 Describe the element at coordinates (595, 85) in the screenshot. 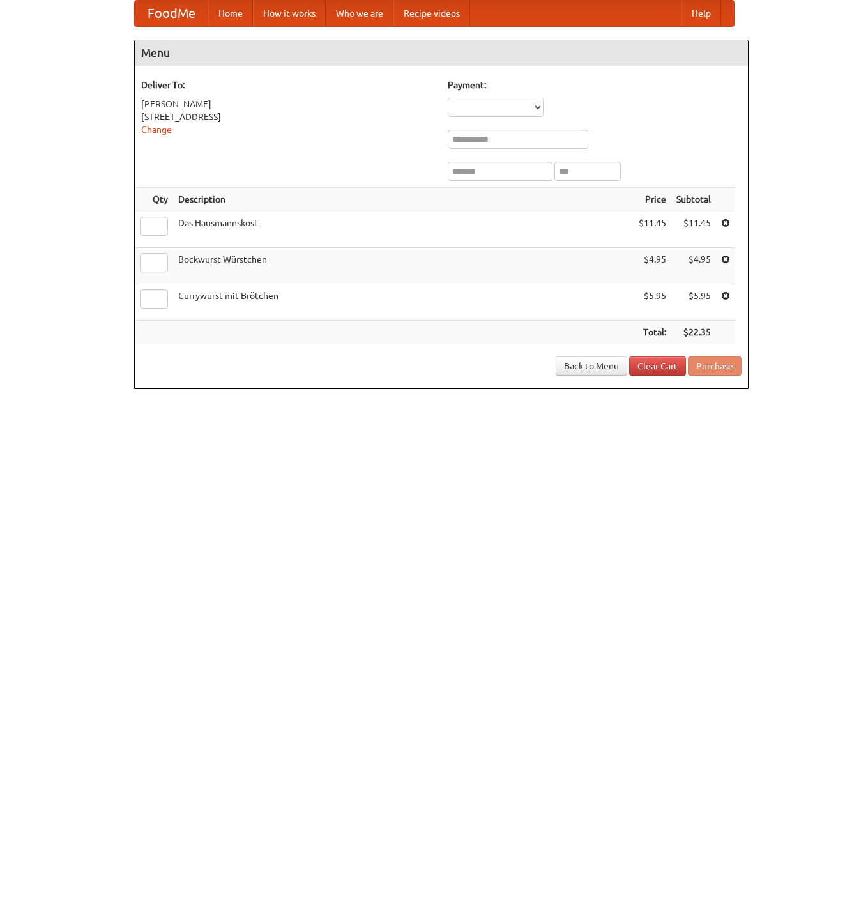

I see `h5: Payment:` at that location.